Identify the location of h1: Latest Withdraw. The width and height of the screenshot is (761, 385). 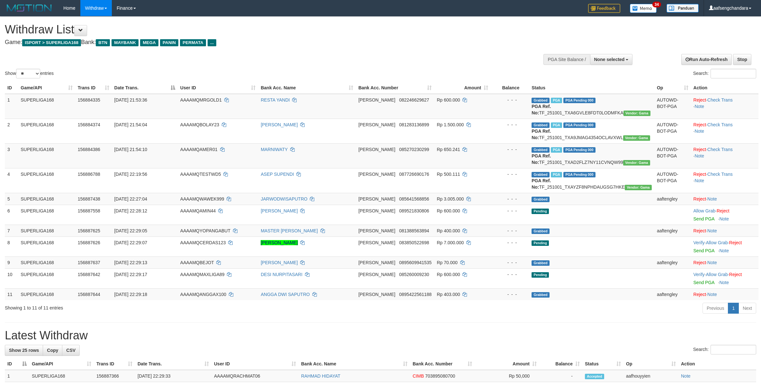
(380, 335).